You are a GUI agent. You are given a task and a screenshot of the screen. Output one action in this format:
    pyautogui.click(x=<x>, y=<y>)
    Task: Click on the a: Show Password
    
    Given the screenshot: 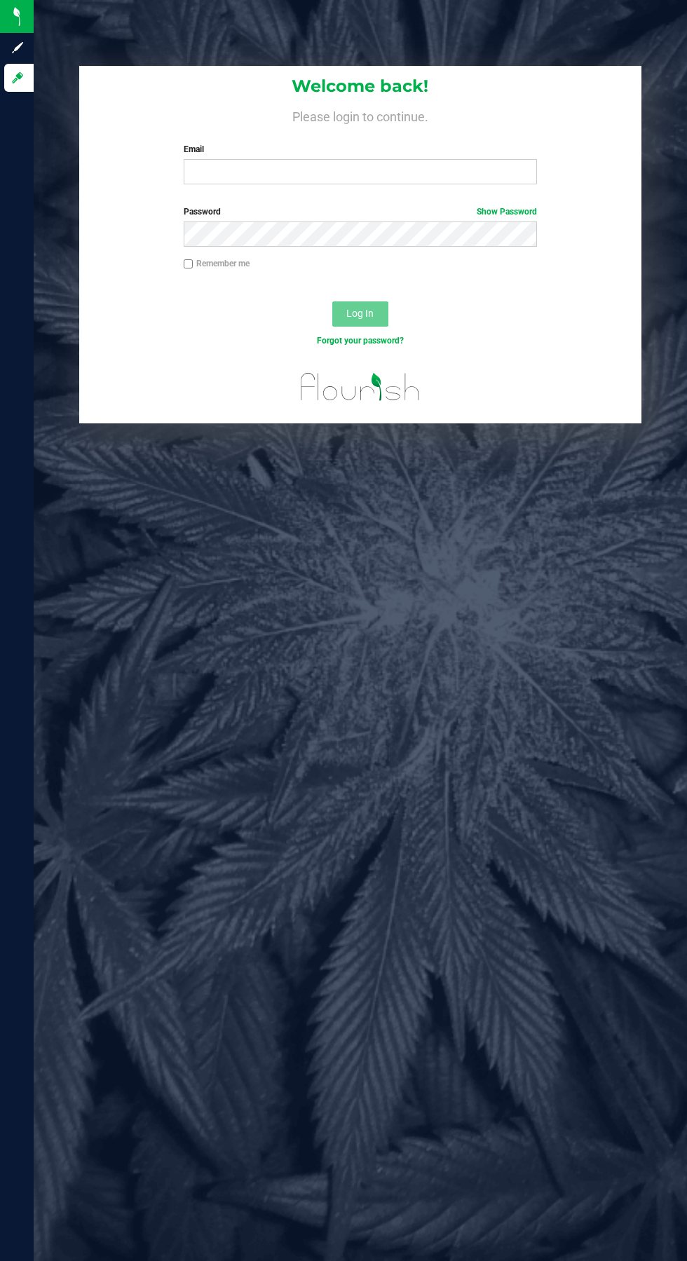 What is the action you would take?
    pyautogui.click(x=507, y=212)
    